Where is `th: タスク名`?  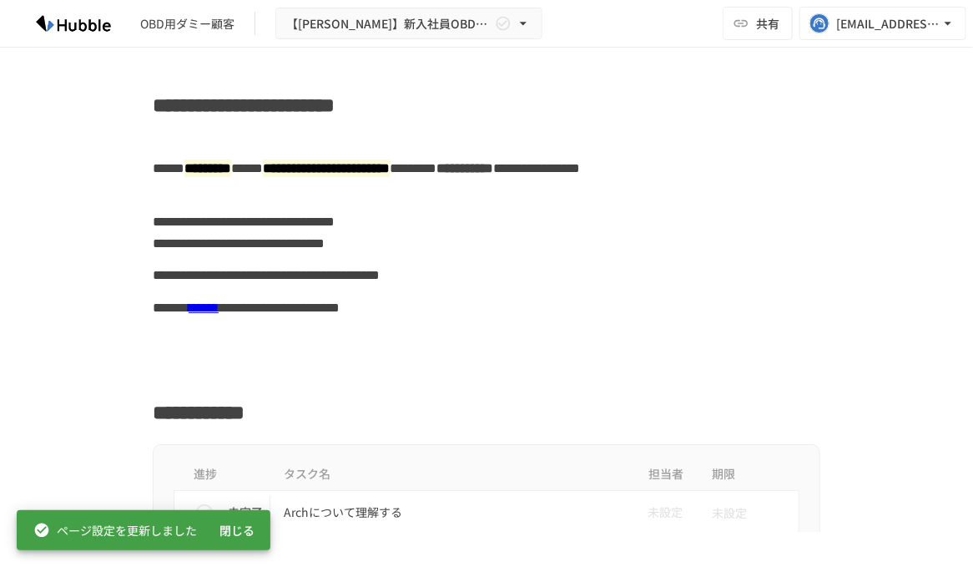
th: タスク名 is located at coordinates (452, 474).